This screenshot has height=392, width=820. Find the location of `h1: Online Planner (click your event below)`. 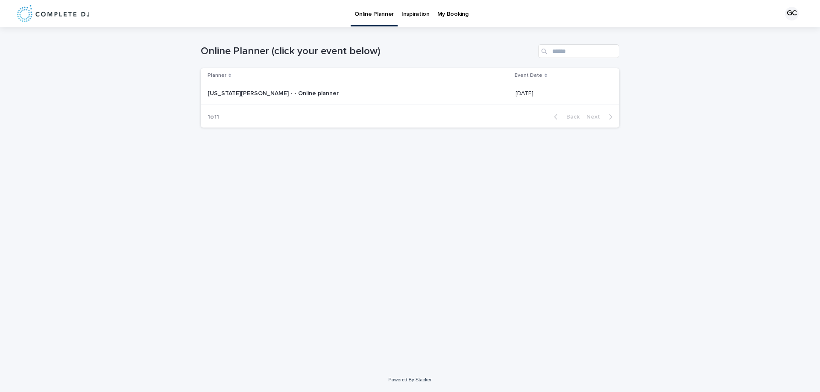

h1: Online Planner (click your event below) is located at coordinates (368, 51).